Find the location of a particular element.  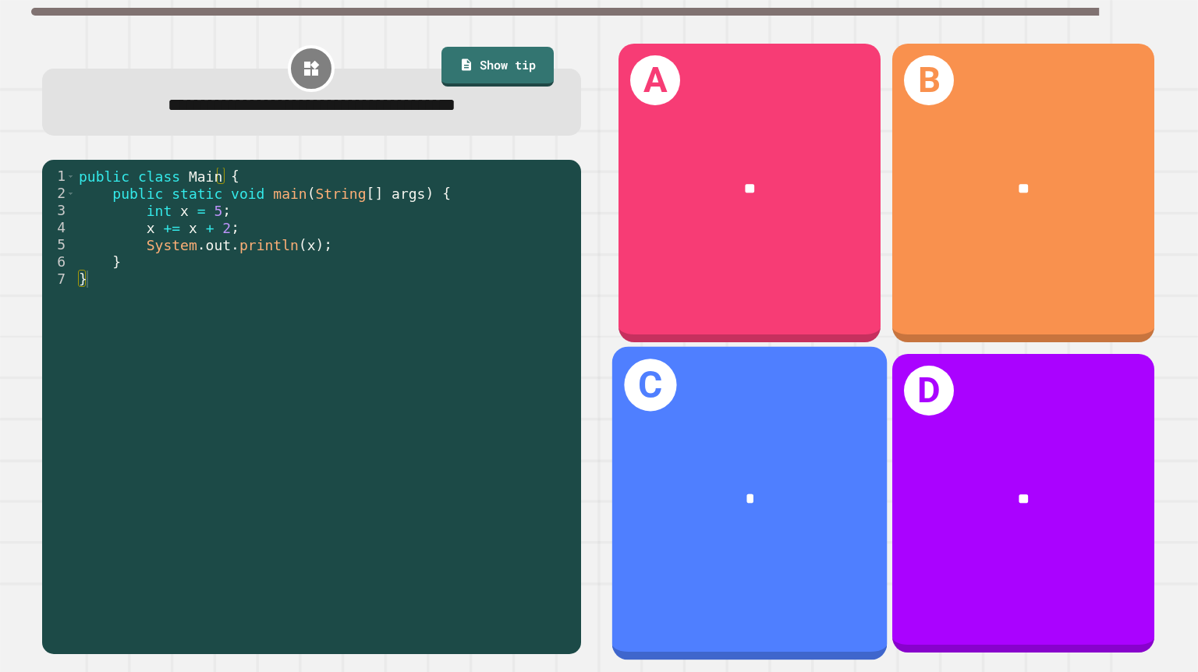

span: Toggle code folding, rows 2 through 6 is located at coordinates (70, 193).